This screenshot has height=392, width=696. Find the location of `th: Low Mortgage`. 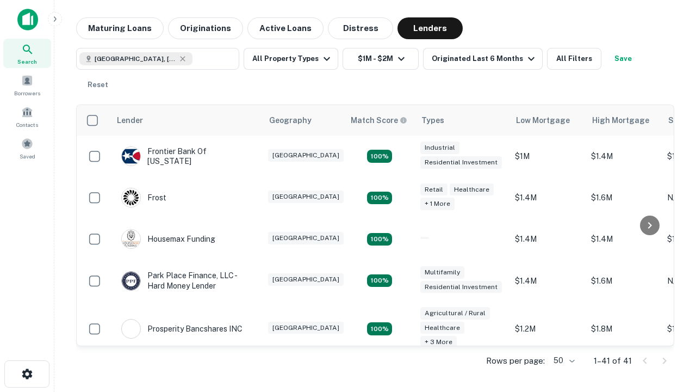

th: Low Mortgage is located at coordinates (548, 120).